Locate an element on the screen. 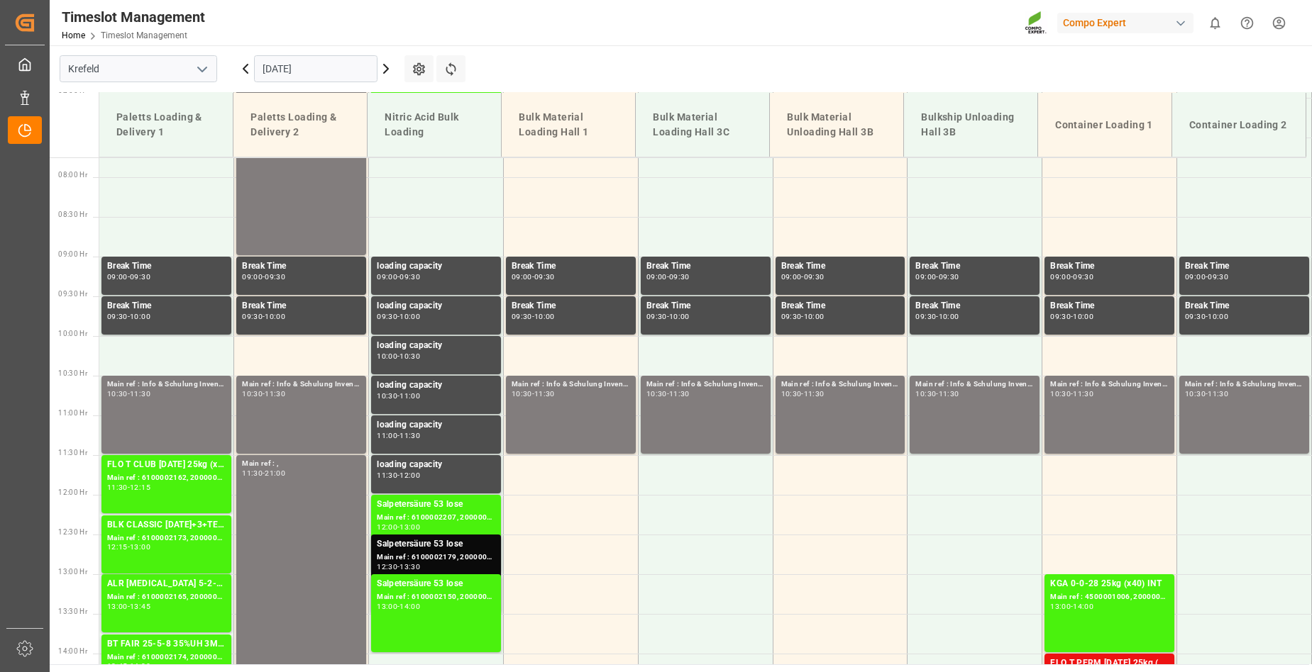 The image size is (1312, 672). div: Salpetersäure 53 lose is located at coordinates (436, 505).